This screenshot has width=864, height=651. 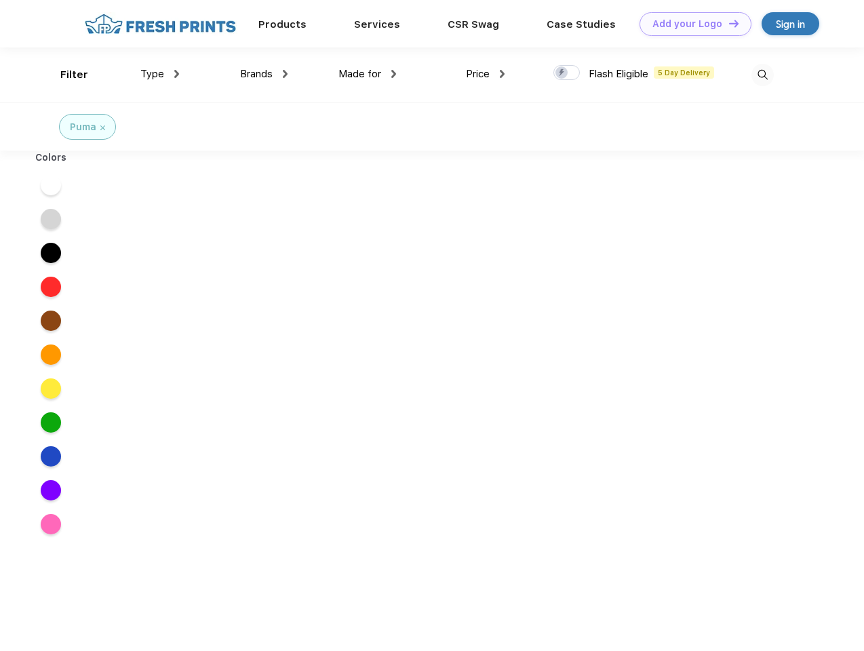 I want to click on img: fo%20logo%202.webp, so click(x=160, y=24).